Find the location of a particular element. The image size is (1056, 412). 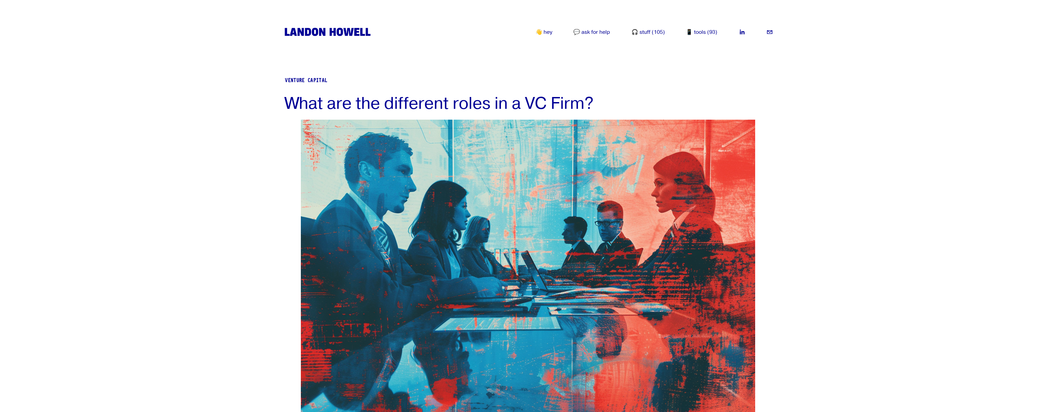

a: LinkedIn is located at coordinates (742, 32).